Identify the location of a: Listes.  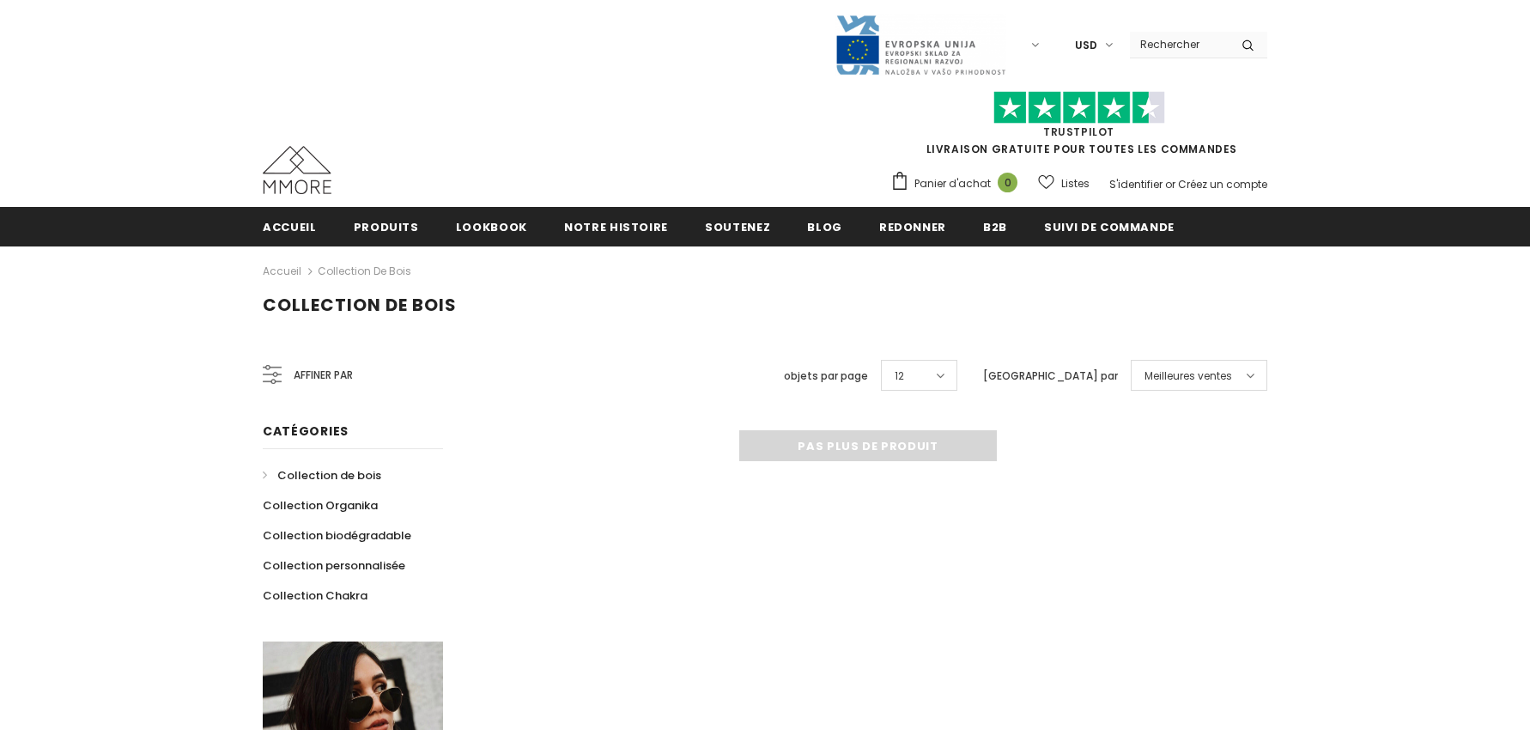
(1063, 183).